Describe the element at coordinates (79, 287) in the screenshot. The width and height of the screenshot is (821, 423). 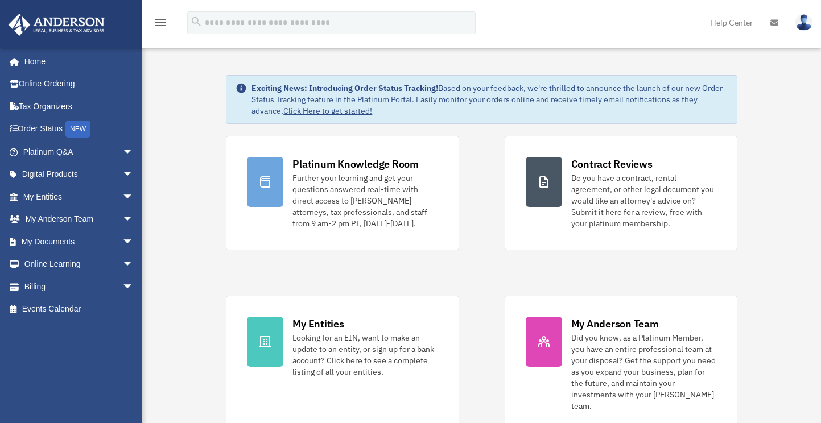
I see `a: Billingarrow_drop_down` at that location.